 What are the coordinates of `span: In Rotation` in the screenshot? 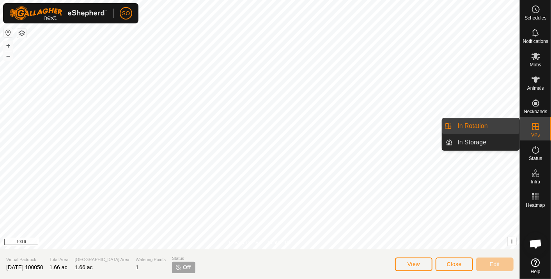 It's located at (472, 126).